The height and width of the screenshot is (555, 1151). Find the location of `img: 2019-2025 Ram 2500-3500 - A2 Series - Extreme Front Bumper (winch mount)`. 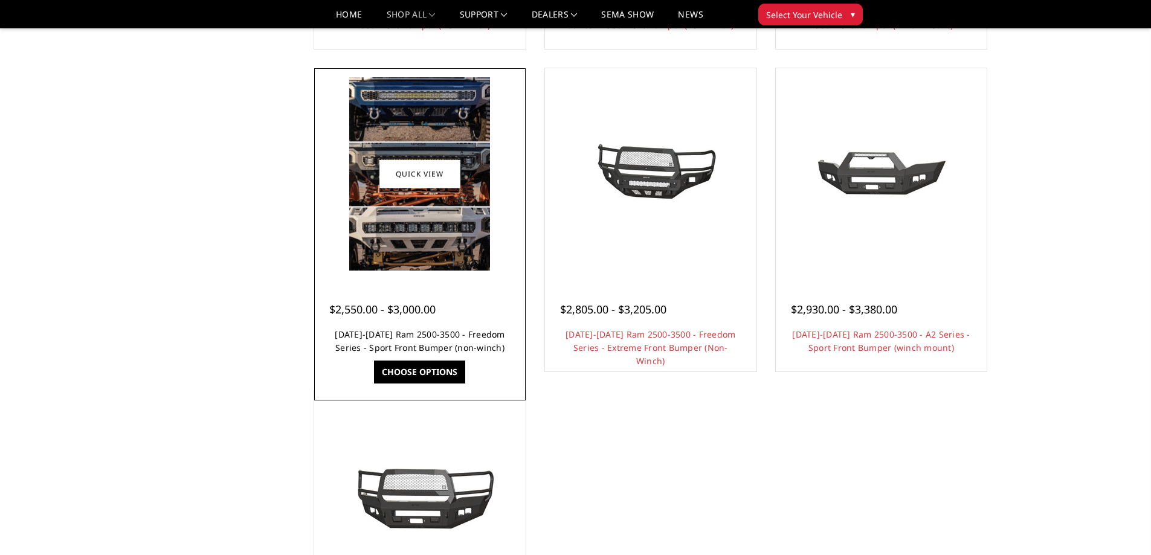

img: 2019-2025 Ram 2500-3500 - A2 Series - Extreme Front Bumper (winch mount) is located at coordinates (420, 497).